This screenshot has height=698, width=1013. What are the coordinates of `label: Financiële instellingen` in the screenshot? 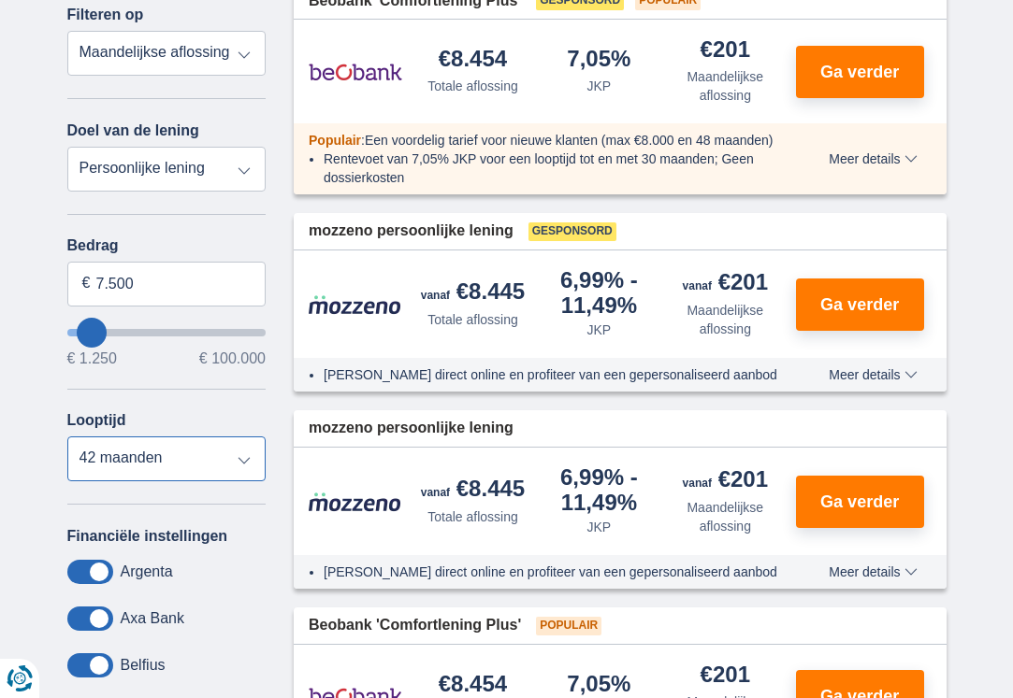 It's located at (148, 537).